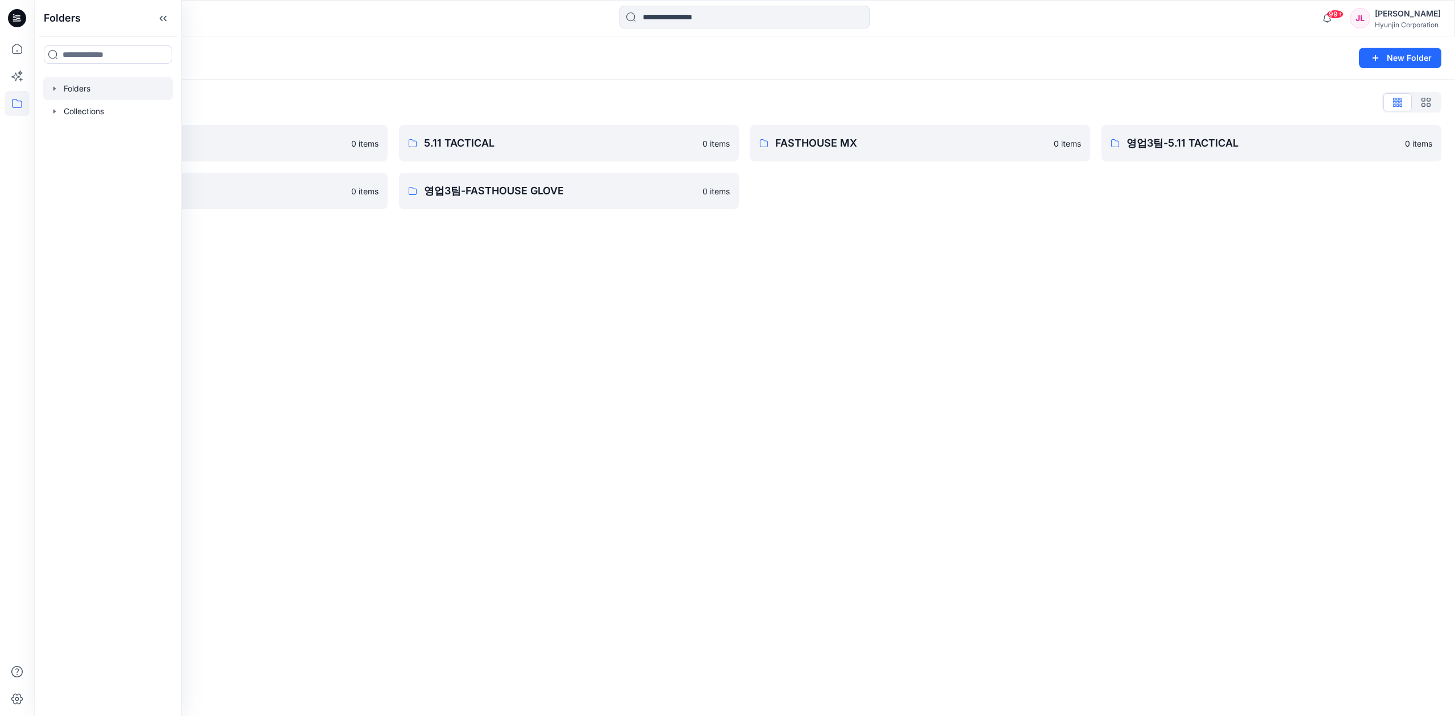 Image resolution: width=1455 pixels, height=716 pixels. What do you see at coordinates (569, 191) in the screenshot?
I see `a: 영업3팀-FASTHOUSE GLOVE0 items` at bounding box center [569, 191].